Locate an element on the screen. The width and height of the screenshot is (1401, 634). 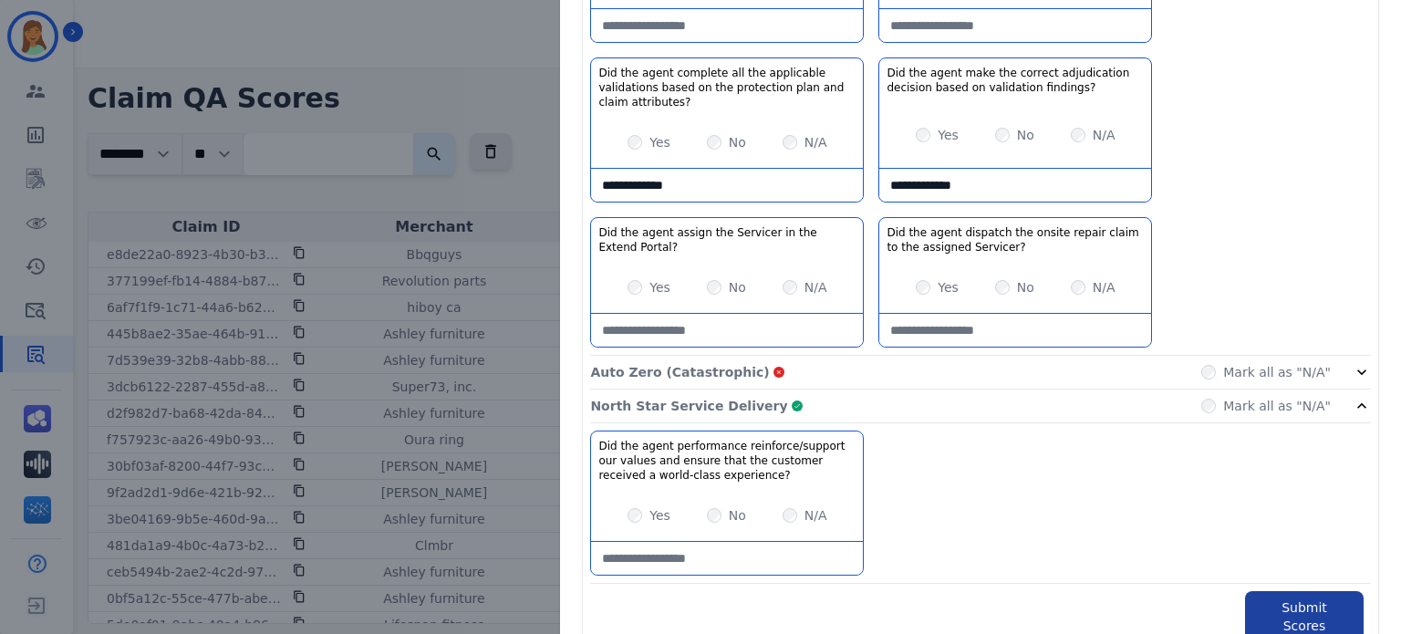
h3: Did the agent performance reinforce/support our values and ensure that the customer received a wo... is located at coordinates (727, 461).